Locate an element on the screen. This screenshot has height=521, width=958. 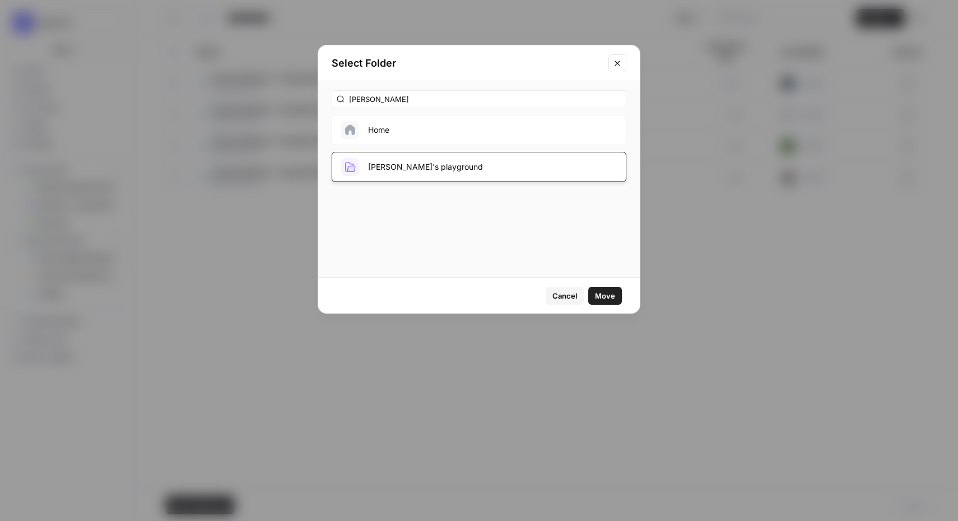
input: Search Folders is located at coordinates (485, 99).